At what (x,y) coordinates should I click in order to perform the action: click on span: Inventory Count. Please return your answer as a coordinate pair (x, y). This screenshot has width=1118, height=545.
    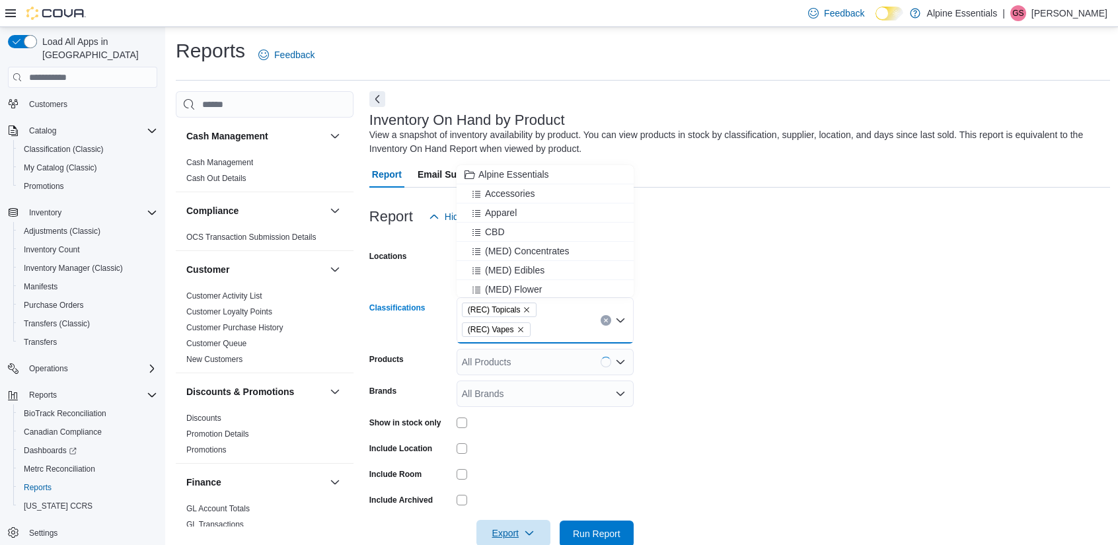
    Looking at the image, I should click on (52, 250).